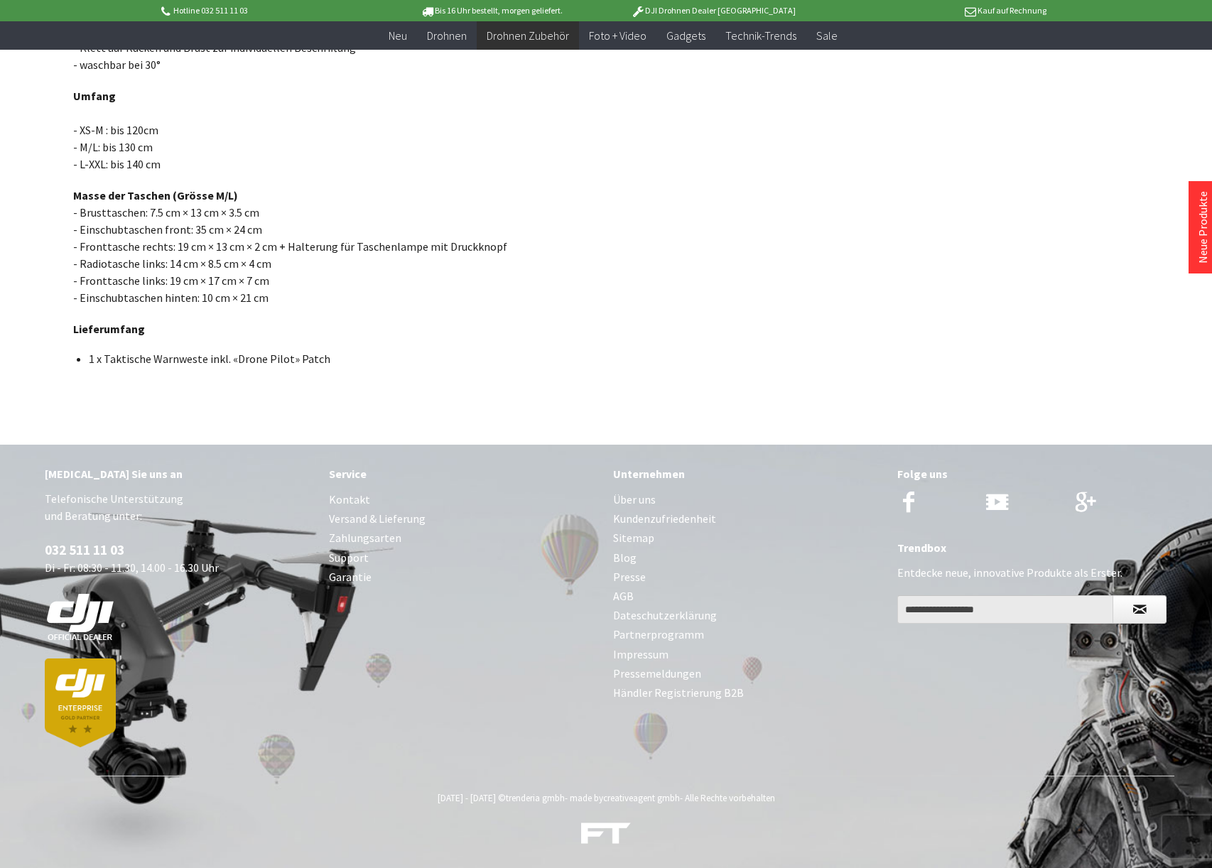 Image resolution: width=1212 pixels, height=868 pixels. Describe the element at coordinates (686, 36) in the screenshot. I see `span: Gadgets` at that location.